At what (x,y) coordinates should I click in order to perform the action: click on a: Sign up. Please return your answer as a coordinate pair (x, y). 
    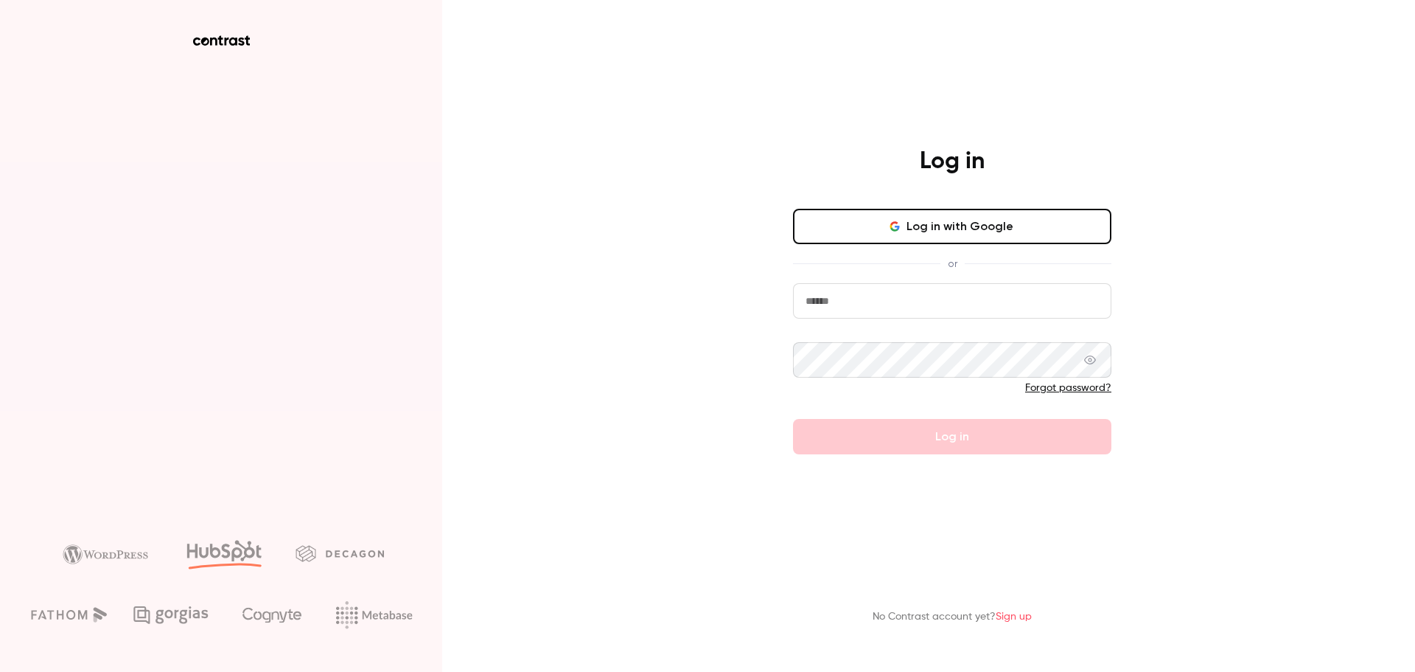
    Looking at the image, I should click on (1014, 616).